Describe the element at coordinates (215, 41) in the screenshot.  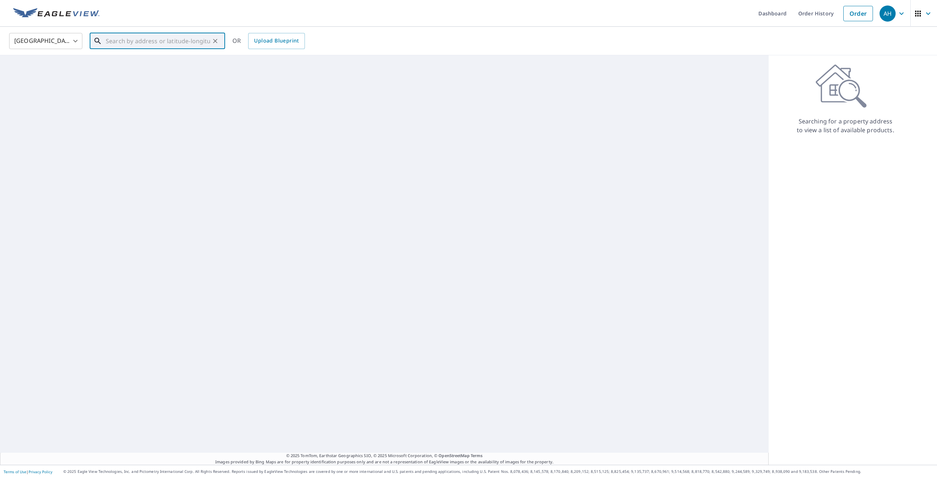
I see `button: Clear` at that location.